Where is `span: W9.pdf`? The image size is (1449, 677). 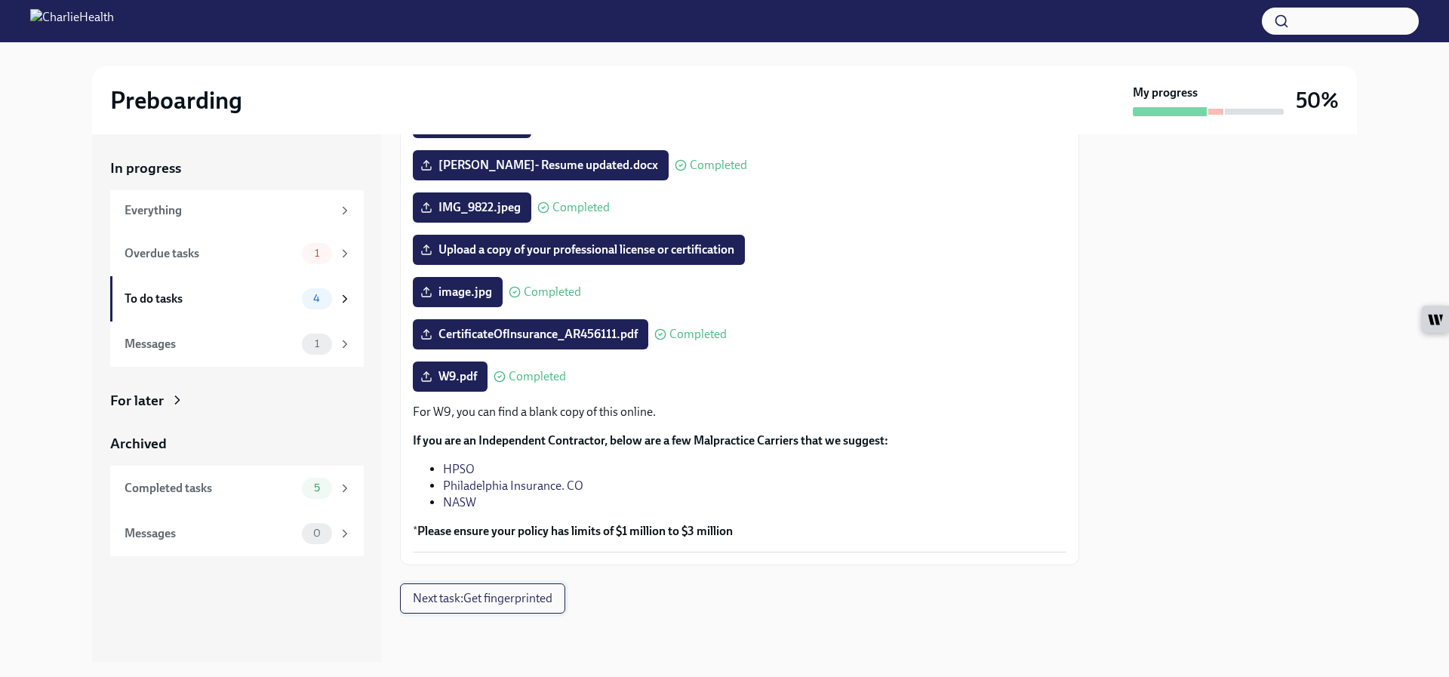
span: W9.pdf is located at coordinates (450, 377).